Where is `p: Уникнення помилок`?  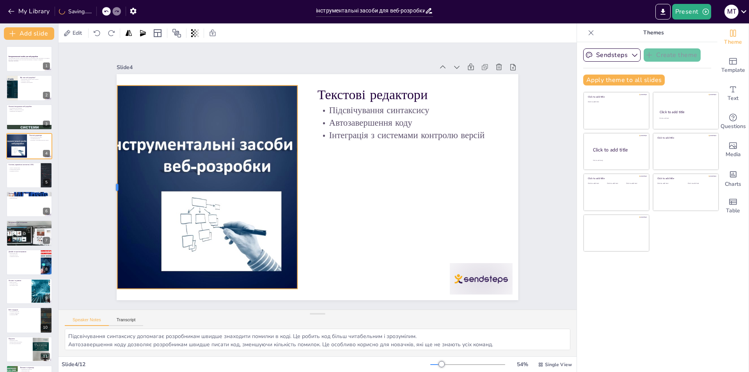
p: Уникнення помилок is located at coordinates (23, 256).